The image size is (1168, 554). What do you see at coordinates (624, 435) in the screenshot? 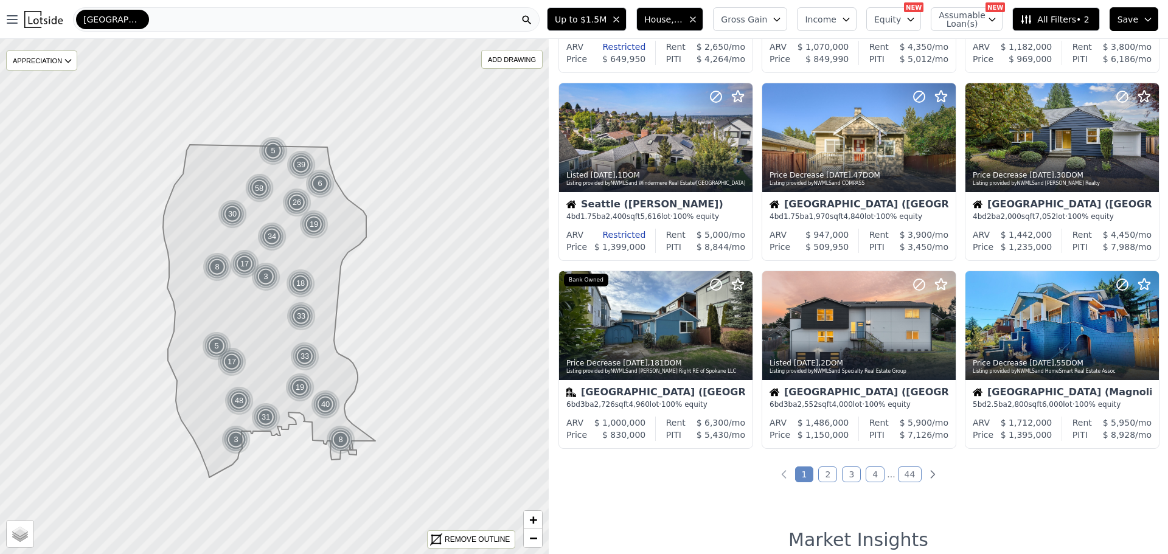
I see `span: $ 830,000` at bounding box center [624, 435].